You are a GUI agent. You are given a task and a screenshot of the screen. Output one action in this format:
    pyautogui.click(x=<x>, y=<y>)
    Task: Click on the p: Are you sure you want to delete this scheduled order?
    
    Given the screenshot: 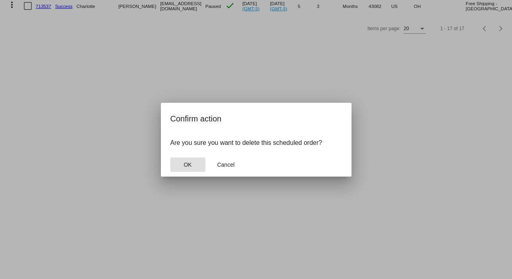 What is the action you would take?
    pyautogui.click(x=256, y=143)
    